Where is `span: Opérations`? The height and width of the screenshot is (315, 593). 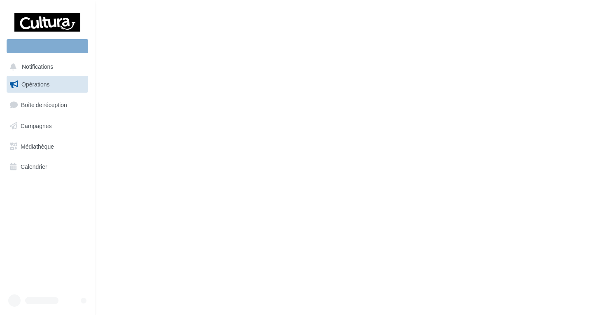
span: Opérations is located at coordinates (35, 84).